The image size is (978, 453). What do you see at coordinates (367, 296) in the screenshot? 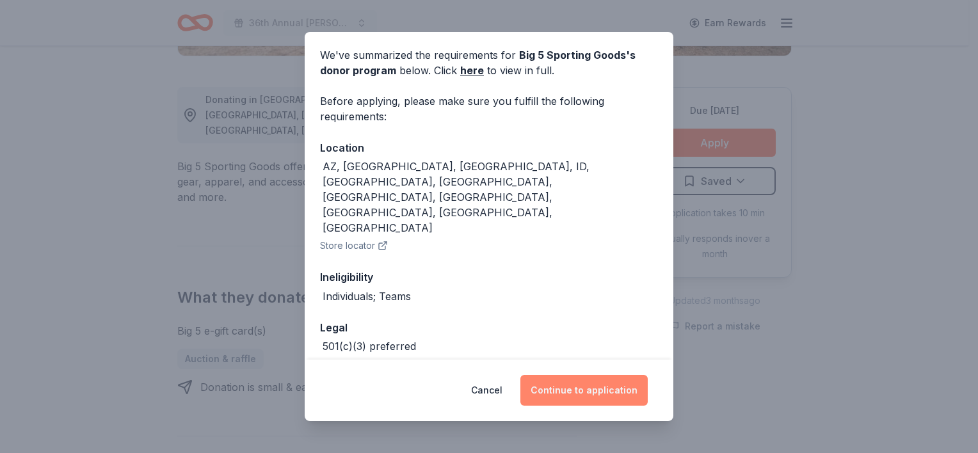
I see `div: Individuals; Teams` at bounding box center [367, 296].